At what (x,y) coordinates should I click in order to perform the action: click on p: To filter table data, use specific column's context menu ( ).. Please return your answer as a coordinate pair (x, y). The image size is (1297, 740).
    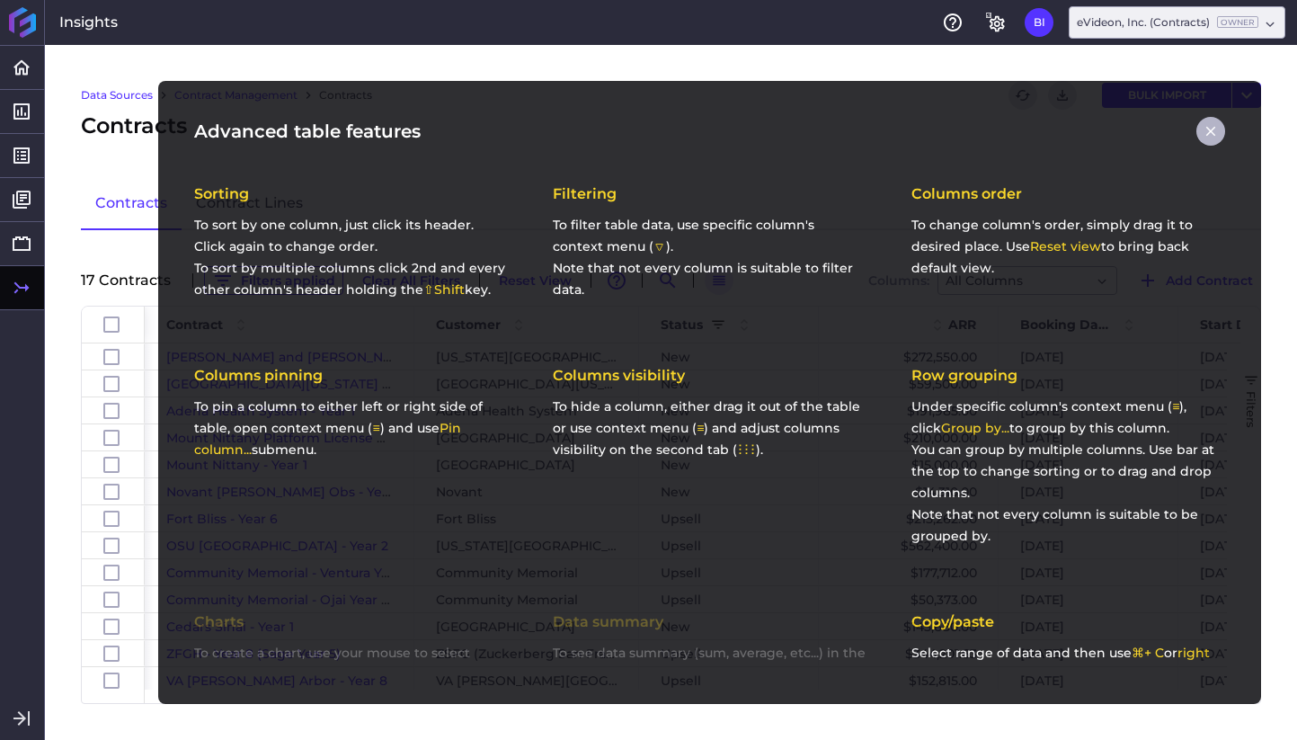
    Looking at the image, I should click on (709, 236).